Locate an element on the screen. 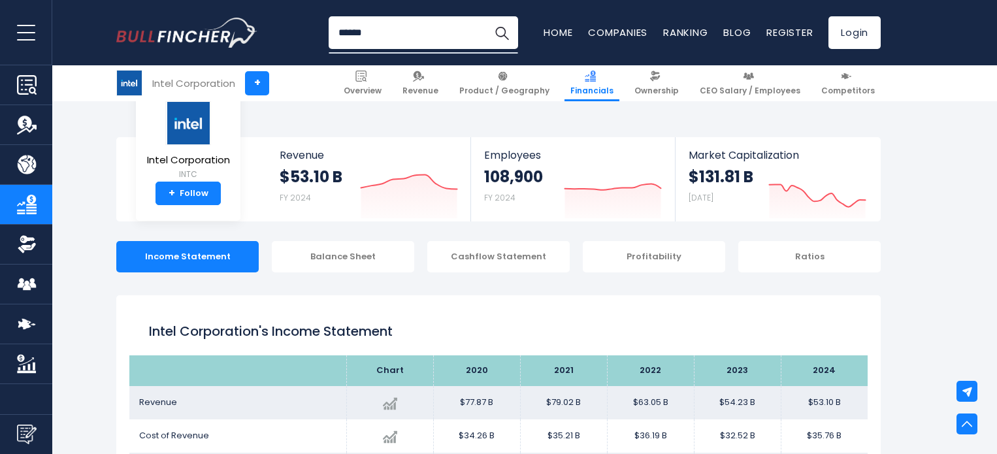 The width and height of the screenshot is (997, 454). a: Register is located at coordinates (789, 32).